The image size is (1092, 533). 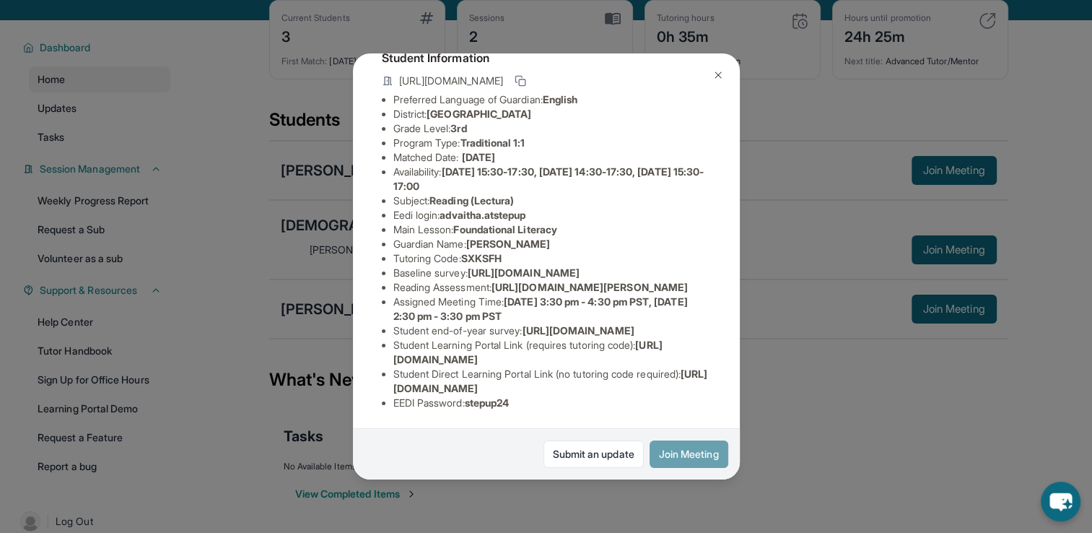 I want to click on li: Grade Level:, so click(x=552, y=128).